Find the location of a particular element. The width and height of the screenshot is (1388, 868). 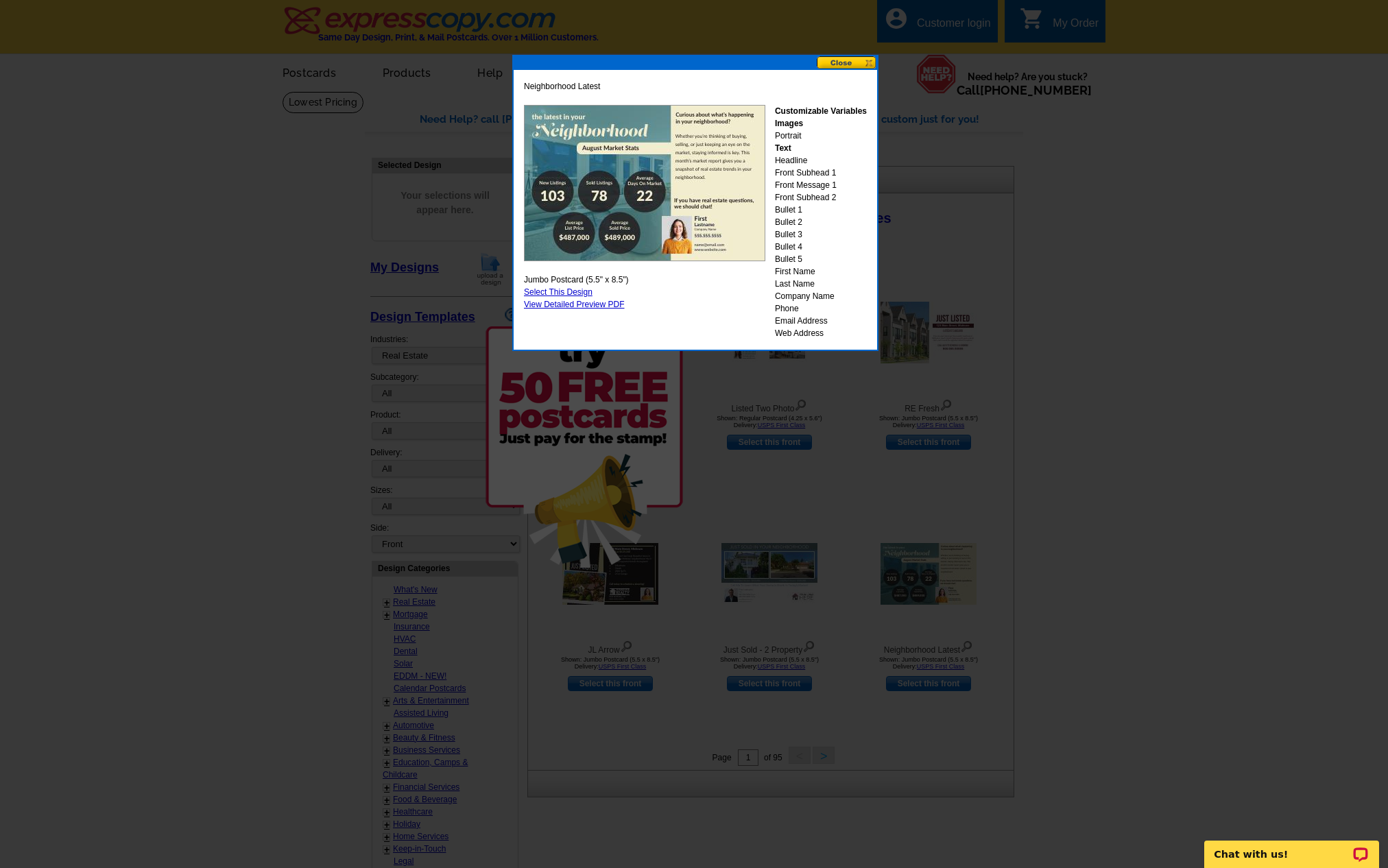

img: GENPJF_LatestNeighborhood_All.jpg is located at coordinates (644, 183).